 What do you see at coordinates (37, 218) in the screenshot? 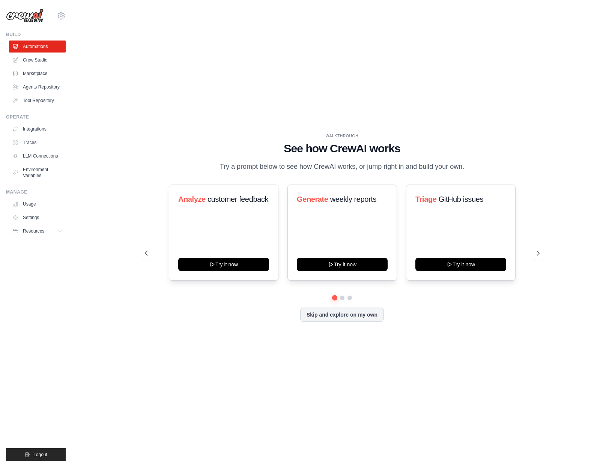
I see `a: Settings` at bounding box center [37, 218].